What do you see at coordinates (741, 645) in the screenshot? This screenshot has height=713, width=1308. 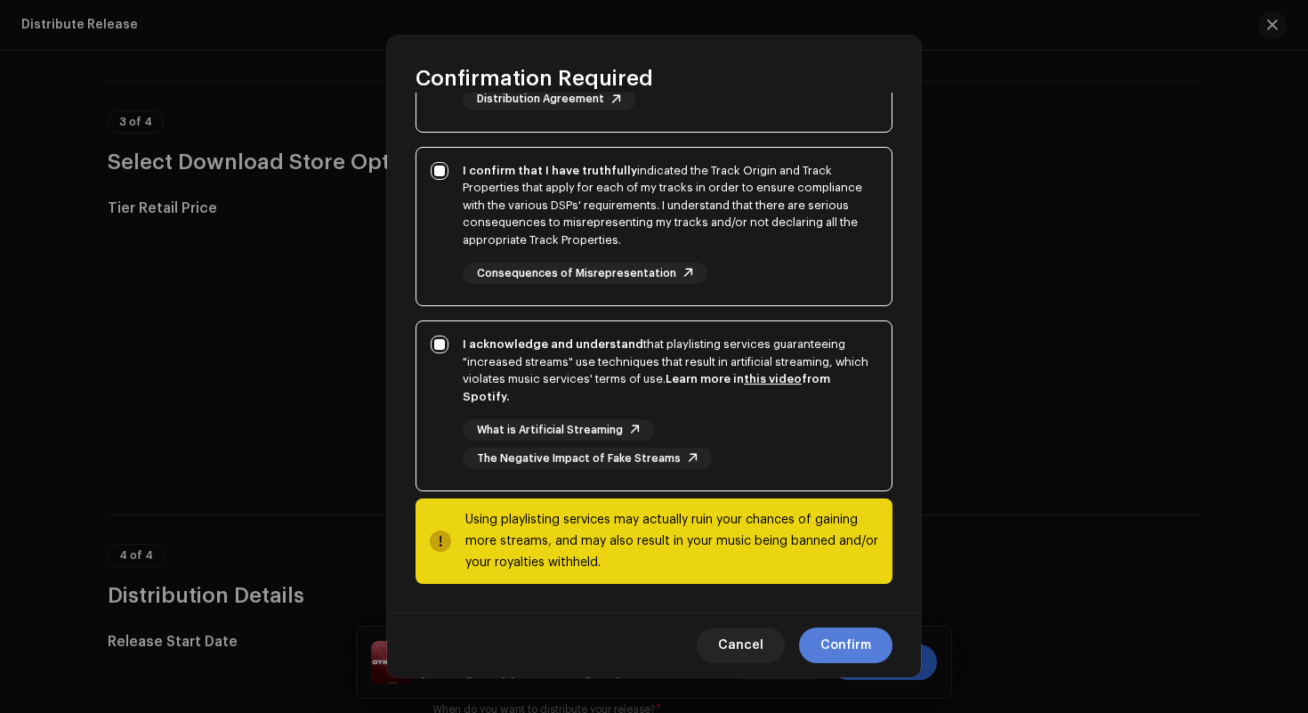 I see `button: Cancel` at bounding box center [741, 645].